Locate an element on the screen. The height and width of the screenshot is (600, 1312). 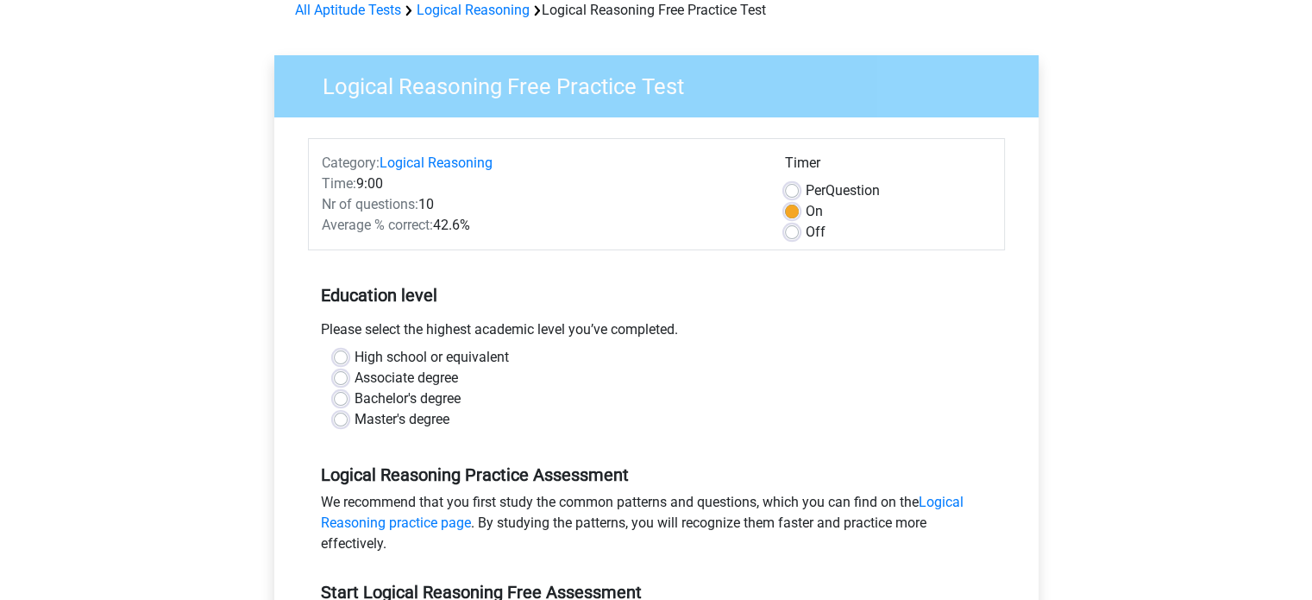
label: On is located at coordinates (814, 211).